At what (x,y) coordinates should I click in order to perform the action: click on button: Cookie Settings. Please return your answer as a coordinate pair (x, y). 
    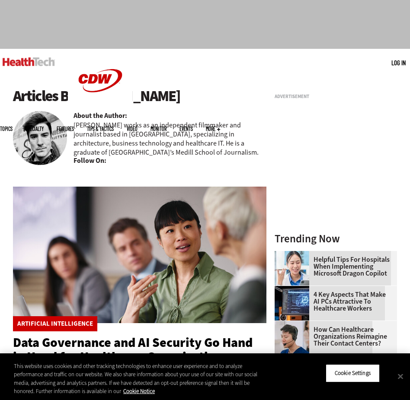
    Looking at the image, I should click on (352, 373).